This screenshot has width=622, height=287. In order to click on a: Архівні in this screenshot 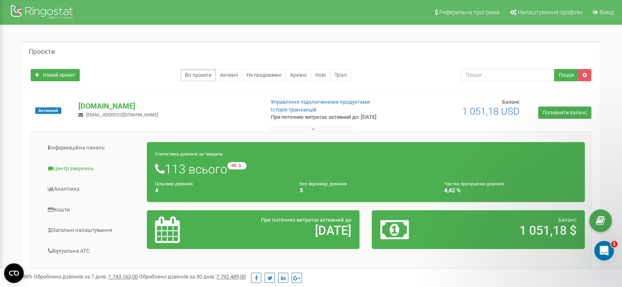, I will do `click(298, 75)`.